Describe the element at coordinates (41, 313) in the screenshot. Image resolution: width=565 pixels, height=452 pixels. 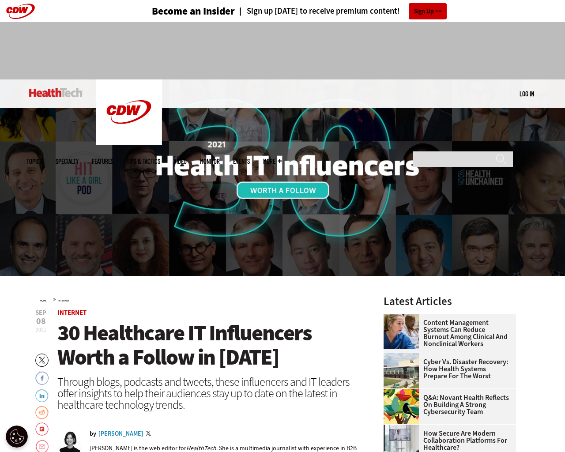
I see `span: Sep` at that location.